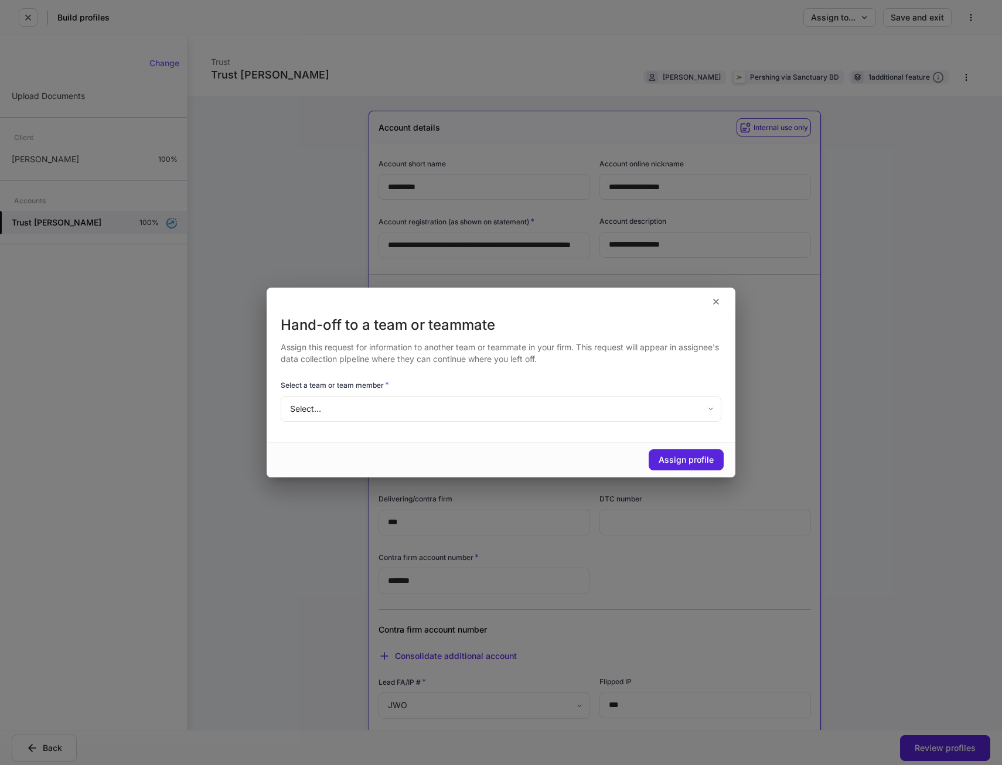 The height and width of the screenshot is (765, 1002). What do you see at coordinates (686, 460) in the screenshot?
I see `div: Assign profile` at bounding box center [686, 460].